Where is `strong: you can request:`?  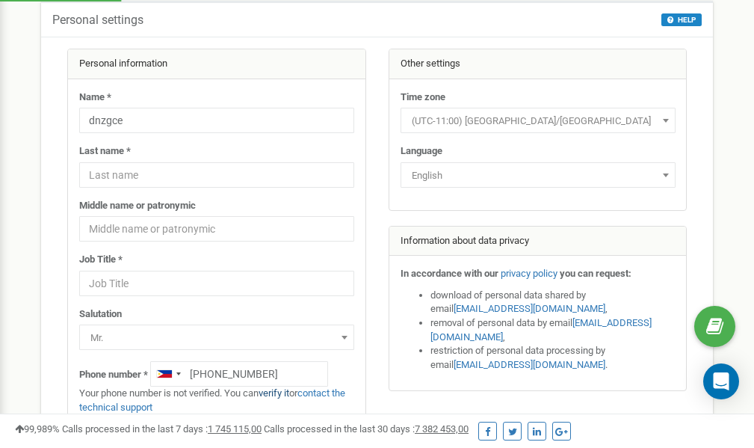
strong: you can request: is located at coordinates (596, 273).